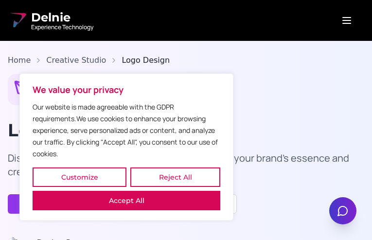 The width and height of the screenshot is (372, 240). I want to click on a: Creative Studio, so click(76, 60).